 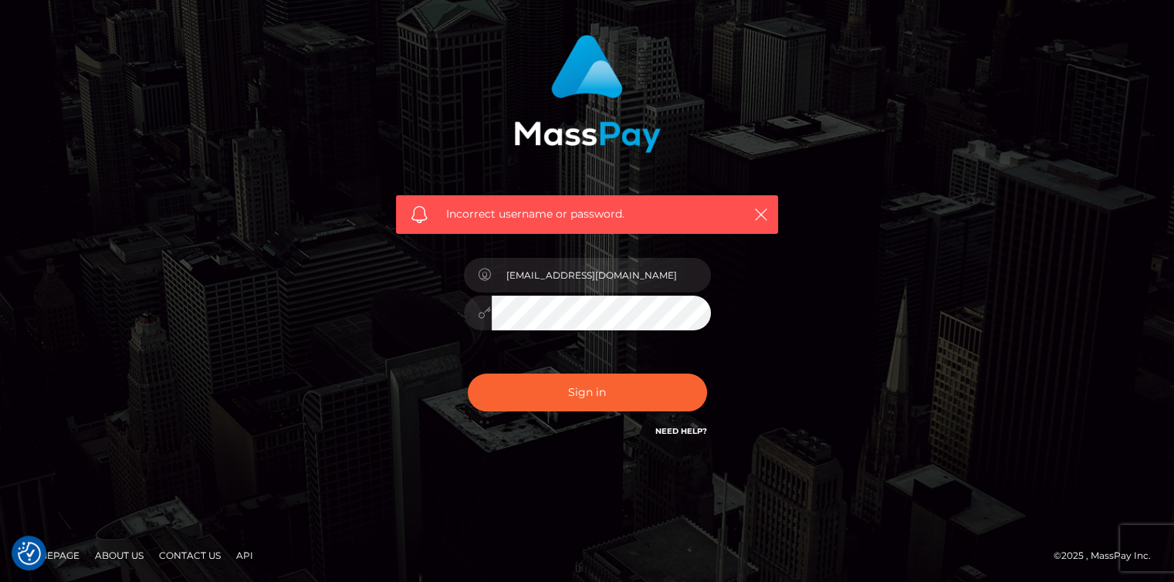 What do you see at coordinates (601, 275) in the screenshot?
I see `input: Username...` at bounding box center [601, 275].